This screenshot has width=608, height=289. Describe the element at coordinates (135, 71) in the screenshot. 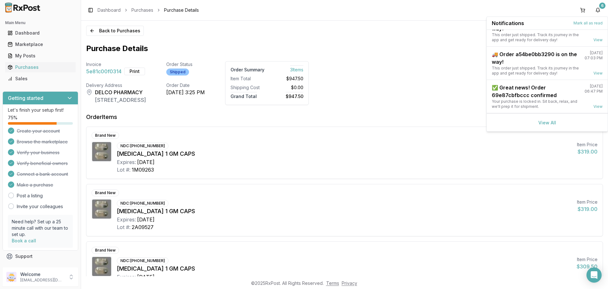

I see `button: Print` at that location.